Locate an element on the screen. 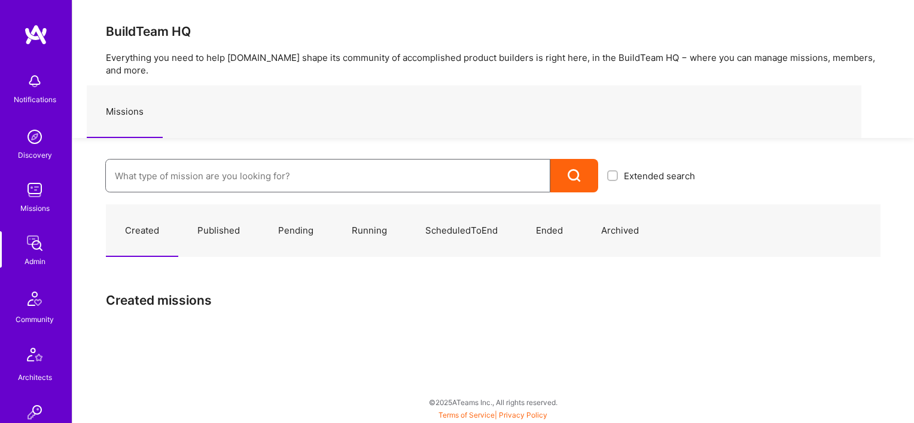 This screenshot has height=423, width=914. a: ScheduledToEnd is located at coordinates (461, 231).